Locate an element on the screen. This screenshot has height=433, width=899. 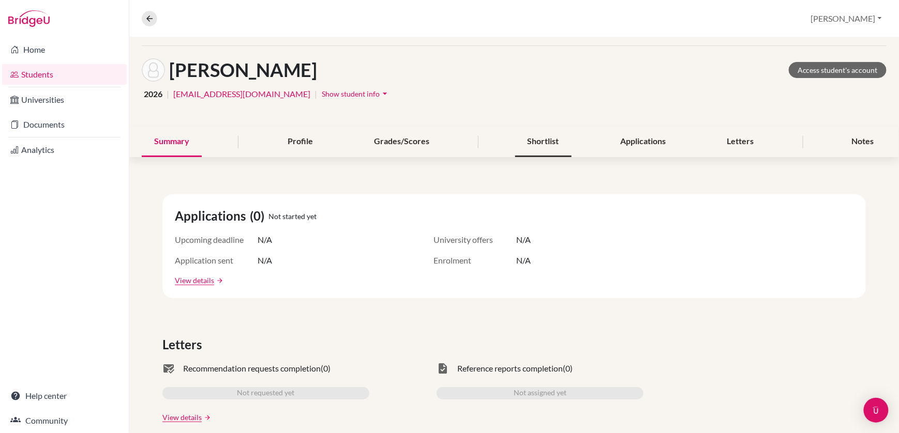
span: Recommendation requests completion is located at coordinates (252, 369).